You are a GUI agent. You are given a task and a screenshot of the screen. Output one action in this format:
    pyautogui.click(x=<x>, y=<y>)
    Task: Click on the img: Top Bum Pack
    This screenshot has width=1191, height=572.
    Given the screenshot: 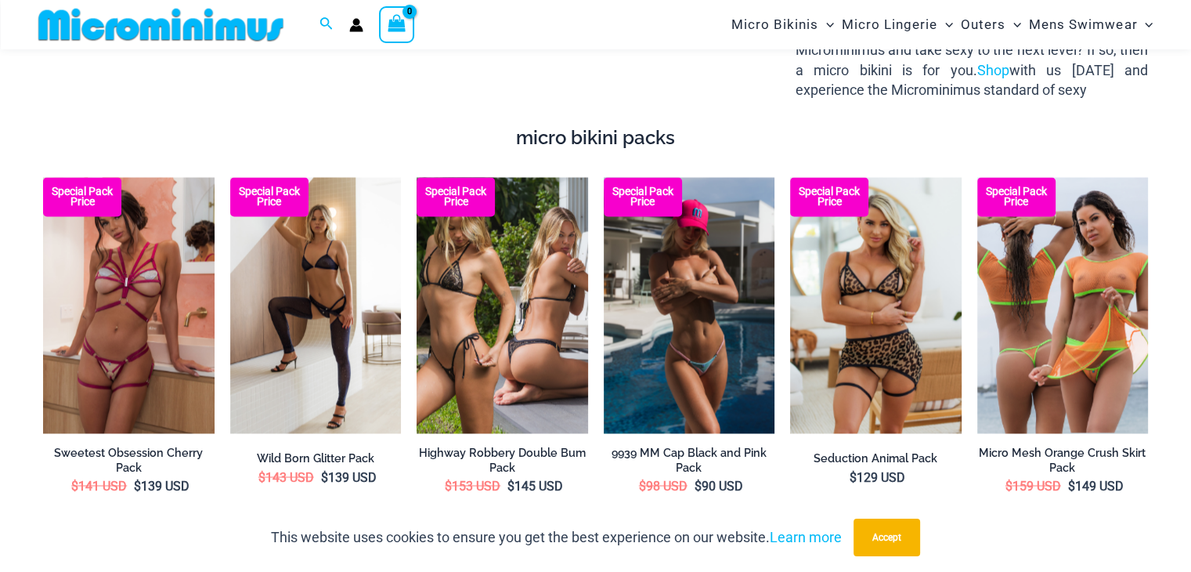 What is the action you would take?
    pyautogui.click(x=502, y=305)
    